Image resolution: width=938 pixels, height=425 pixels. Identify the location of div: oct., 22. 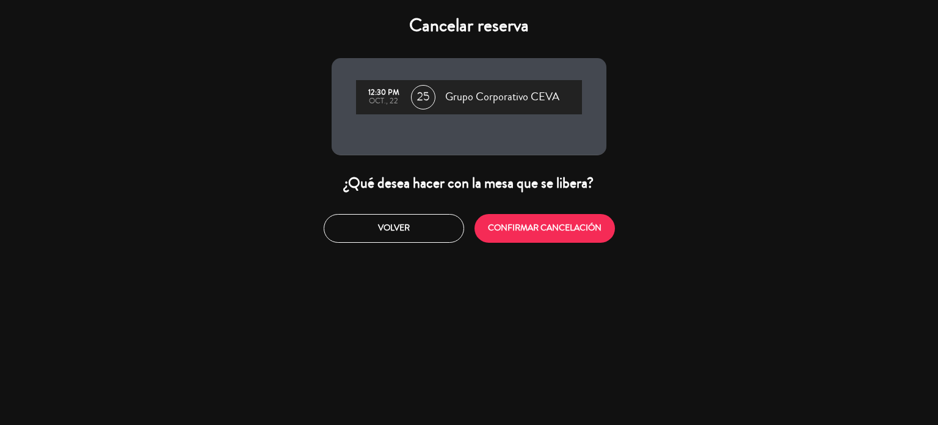
(384, 101).